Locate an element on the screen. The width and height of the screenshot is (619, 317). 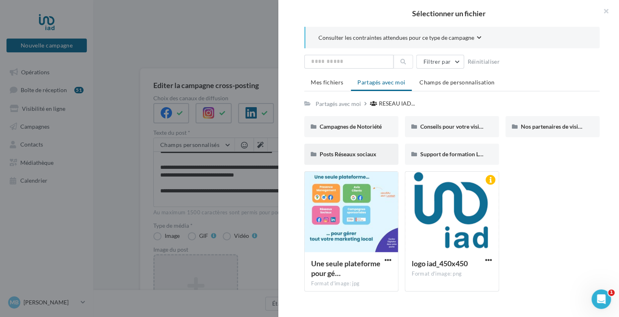
button: Consulter les contraintes attendues pour ce type de campagne is located at coordinates (400, 38).